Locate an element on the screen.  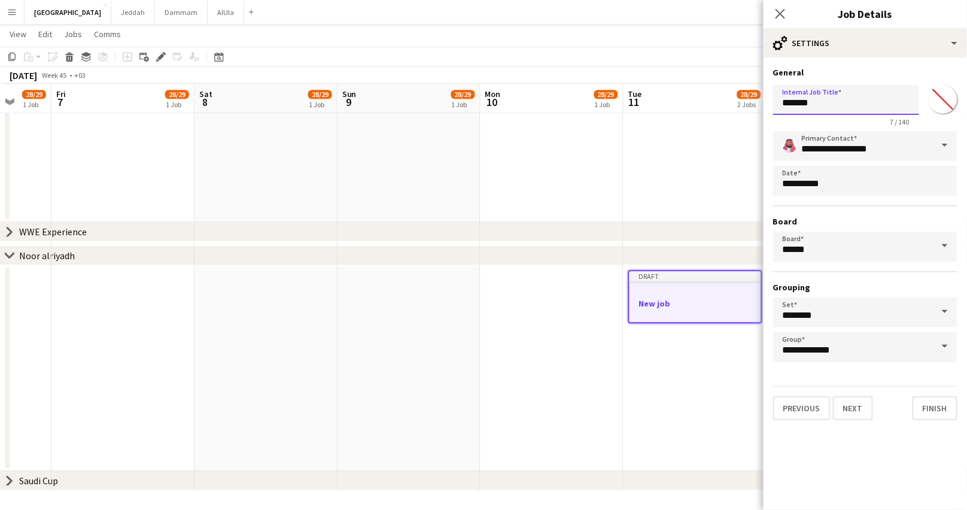
div: DraftNew job is located at coordinates (695, 296).